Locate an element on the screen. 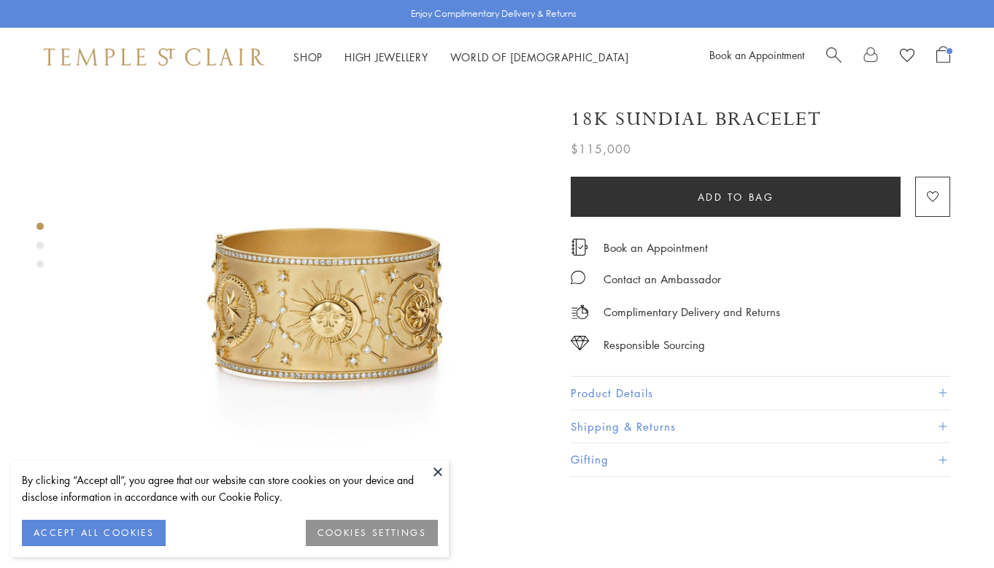 The height and width of the screenshot is (568, 994). button: Gifting is located at coordinates (761, 459).